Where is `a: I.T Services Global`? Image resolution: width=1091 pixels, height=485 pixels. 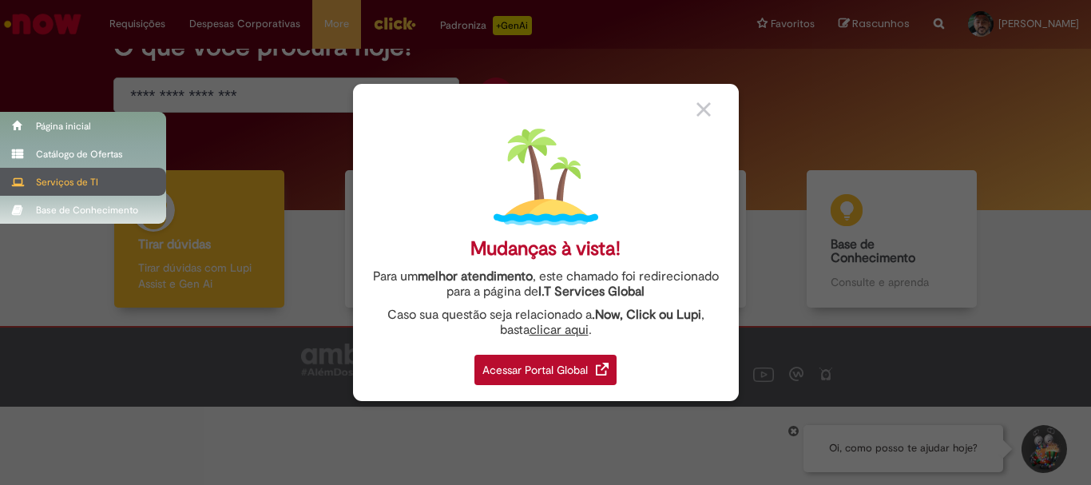 a: I.T Services Global is located at coordinates (591, 287).